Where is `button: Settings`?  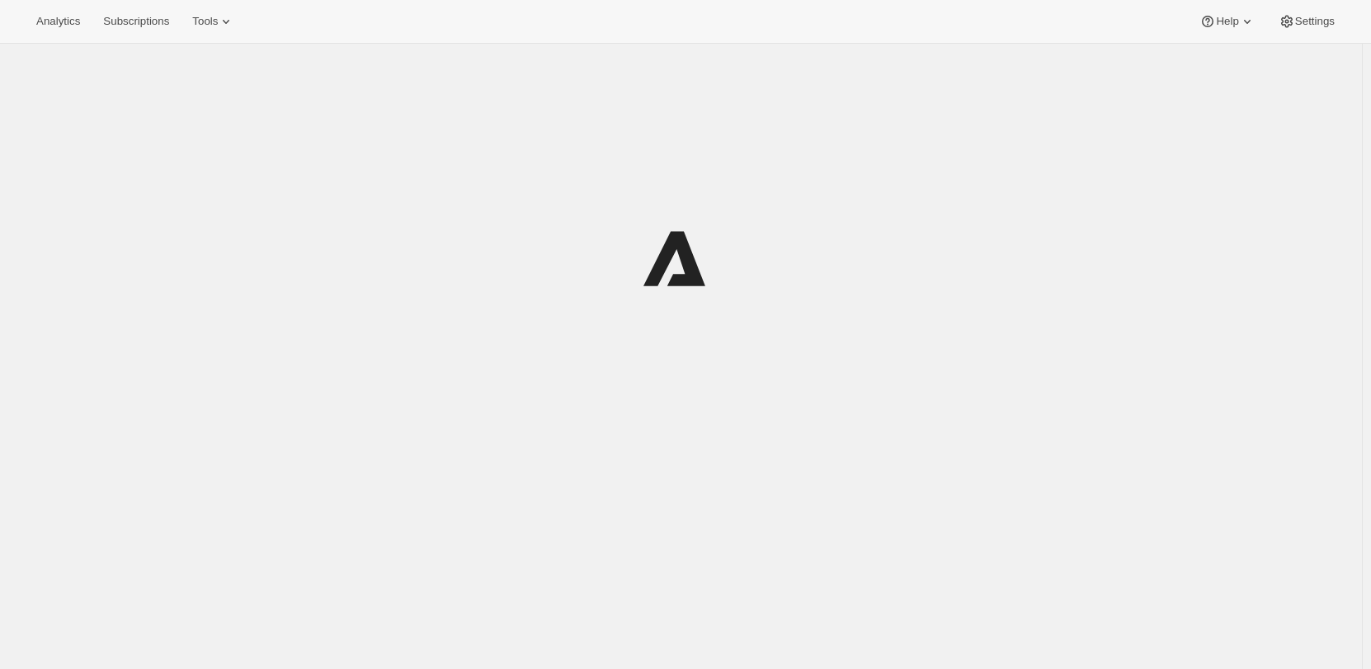 button: Settings is located at coordinates (1307, 21).